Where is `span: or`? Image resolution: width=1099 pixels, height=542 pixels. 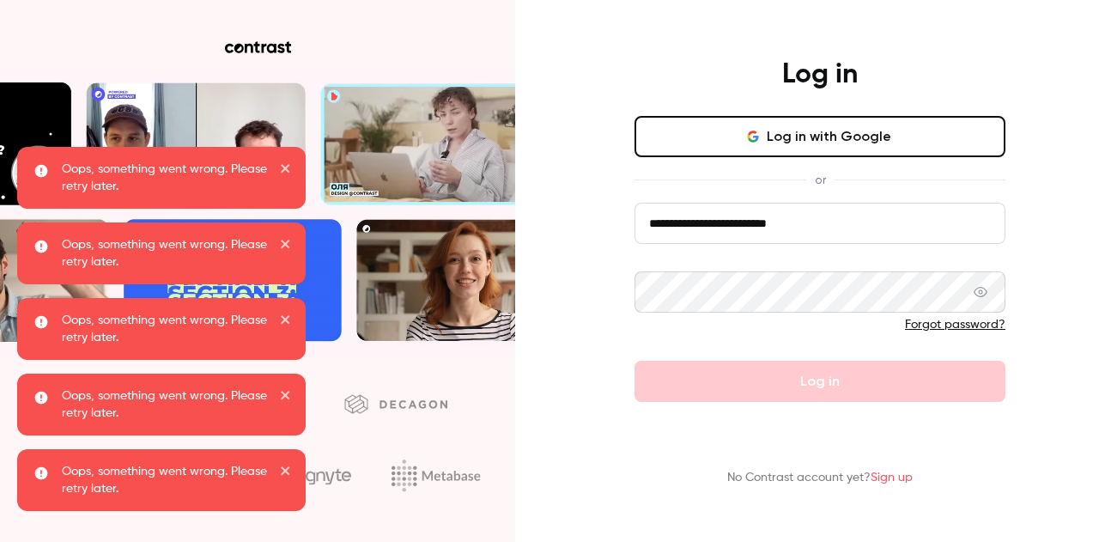
span: or is located at coordinates (820, 179).